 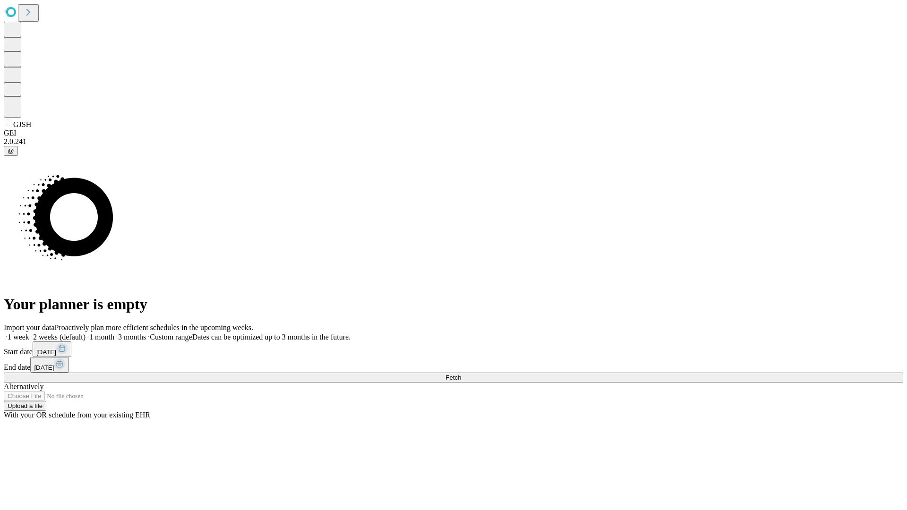 What do you see at coordinates (22, 124) in the screenshot?
I see `span: GJSH` at bounding box center [22, 124].